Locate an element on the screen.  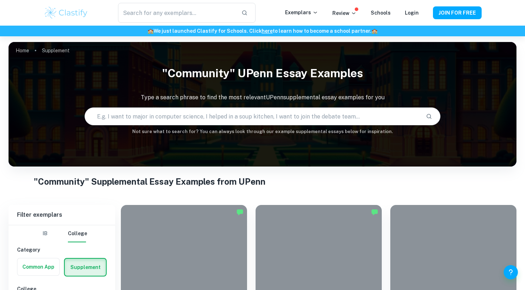
h6: Category is located at coordinates (62, 250).